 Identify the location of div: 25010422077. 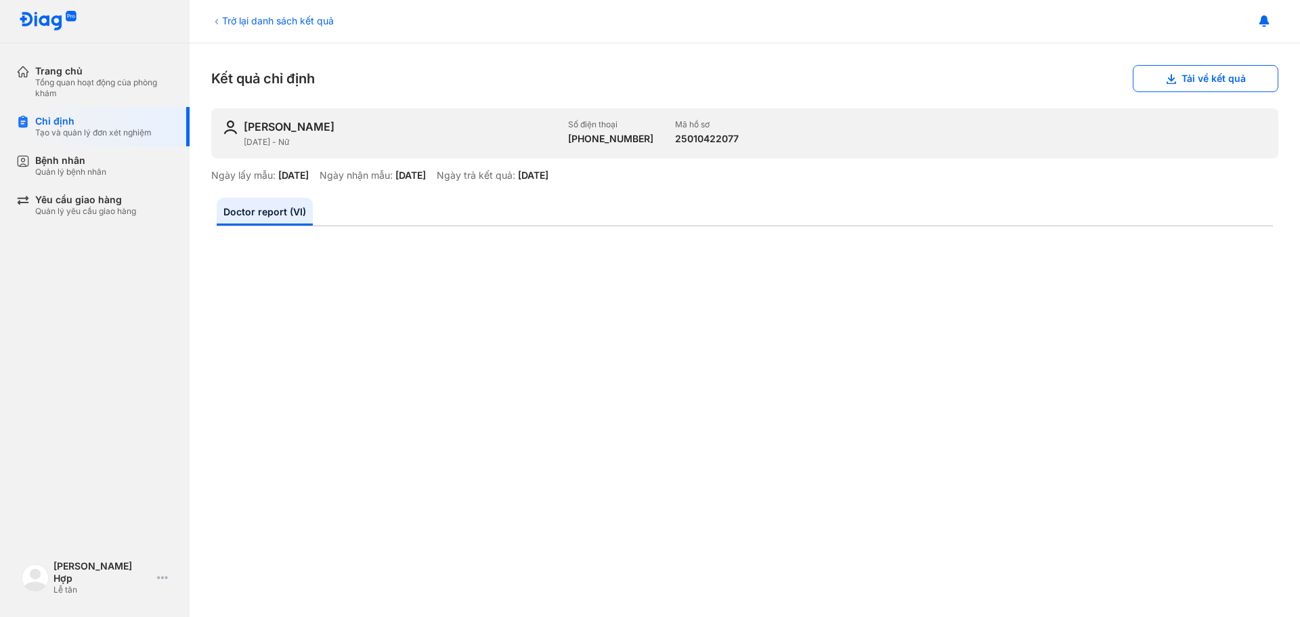
(707, 139).